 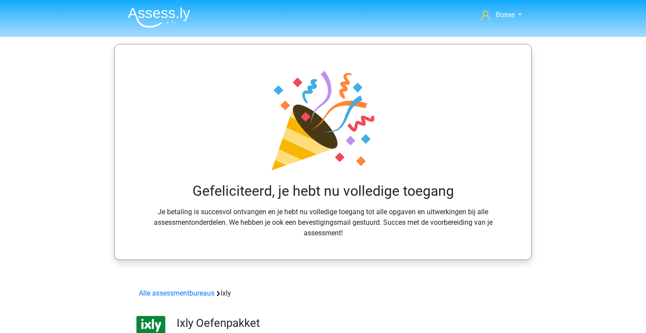 I want to click on img: Assessly, so click(x=159, y=17).